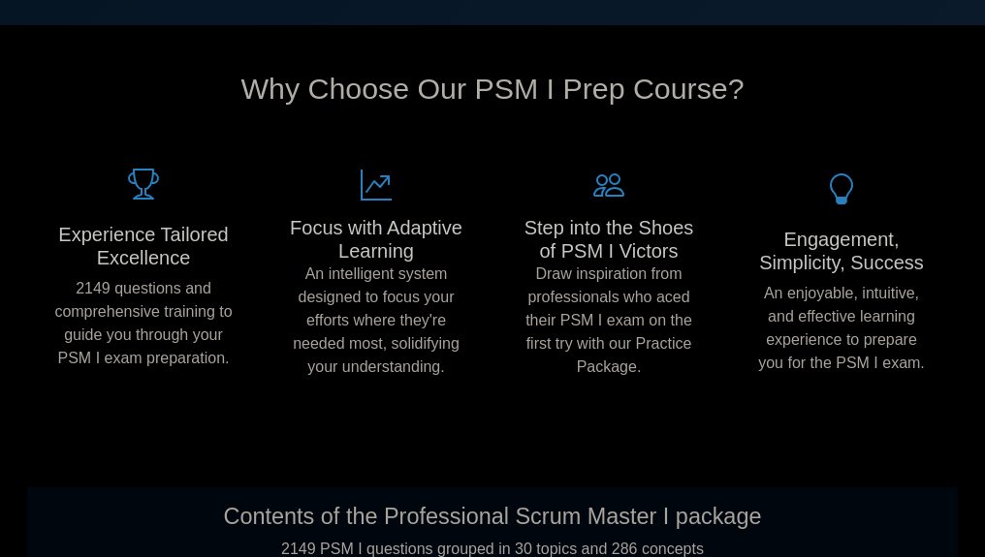 The height and width of the screenshot is (557, 985). What do you see at coordinates (609, 321) in the screenshot?
I see `p: Draw inspiration from professionals who aced their PSM I exam on the first try with our Practice ...` at bounding box center [609, 321].